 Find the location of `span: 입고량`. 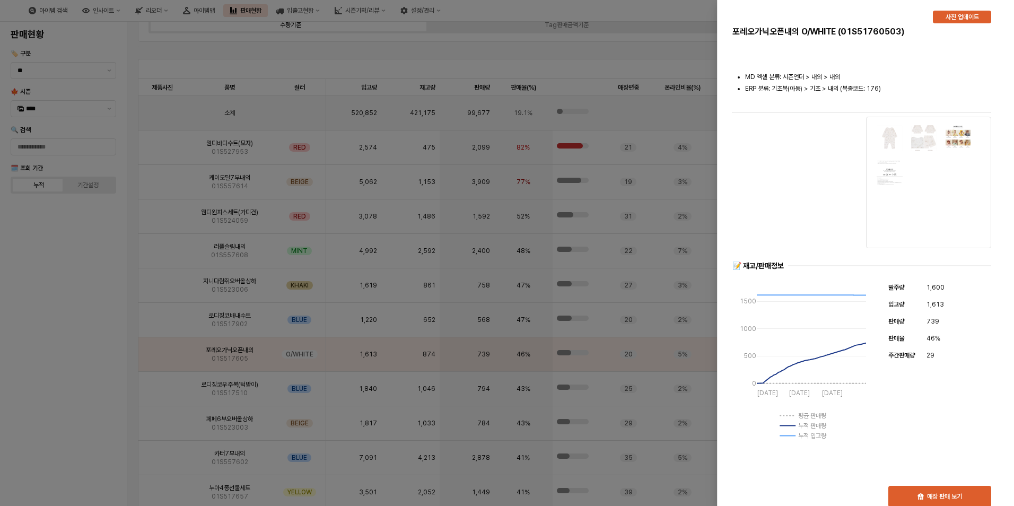

span: 입고량 is located at coordinates (896, 304).